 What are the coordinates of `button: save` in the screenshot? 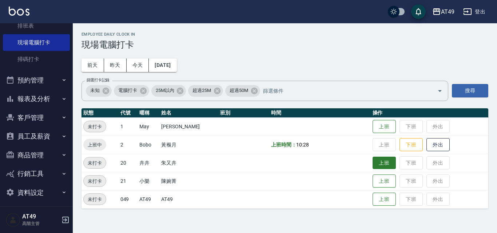 It's located at (418, 12).